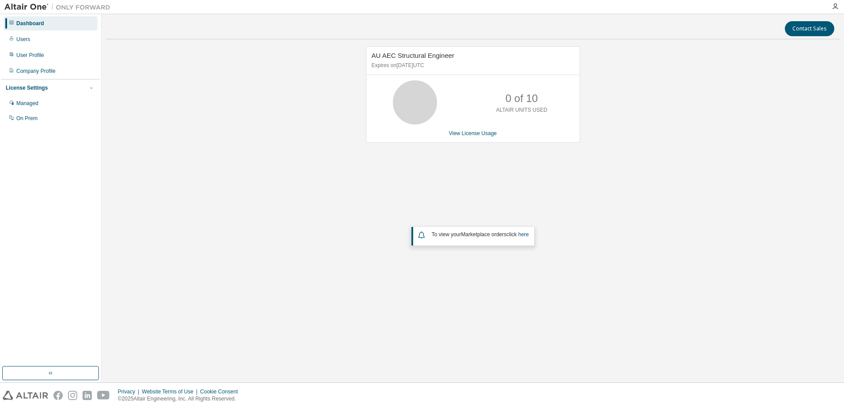 The height and width of the screenshot is (408, 844). What do you see at coordinates (473, 133) in the screenshot?
I see `a: View License Usage` at bounding box center [473, 133].